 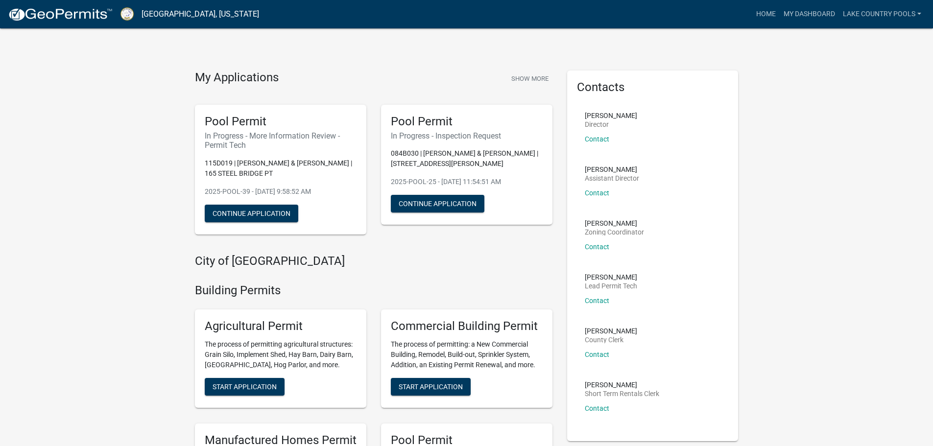 What do you see at coordinates (611, 340) in the screenshot?
I see `p: County Clerk` at bounding box center [611, 340].